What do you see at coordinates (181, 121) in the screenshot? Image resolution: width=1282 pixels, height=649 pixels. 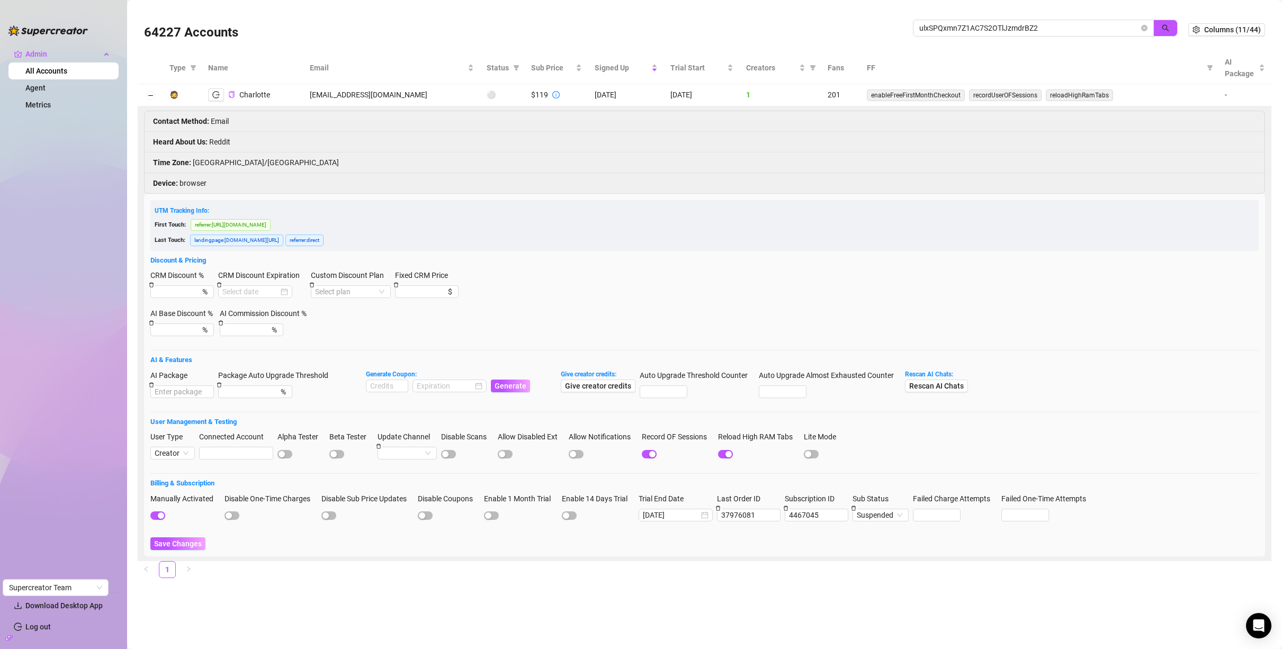 I see `strong: Contact Method :` at bounding box center [181, 121].